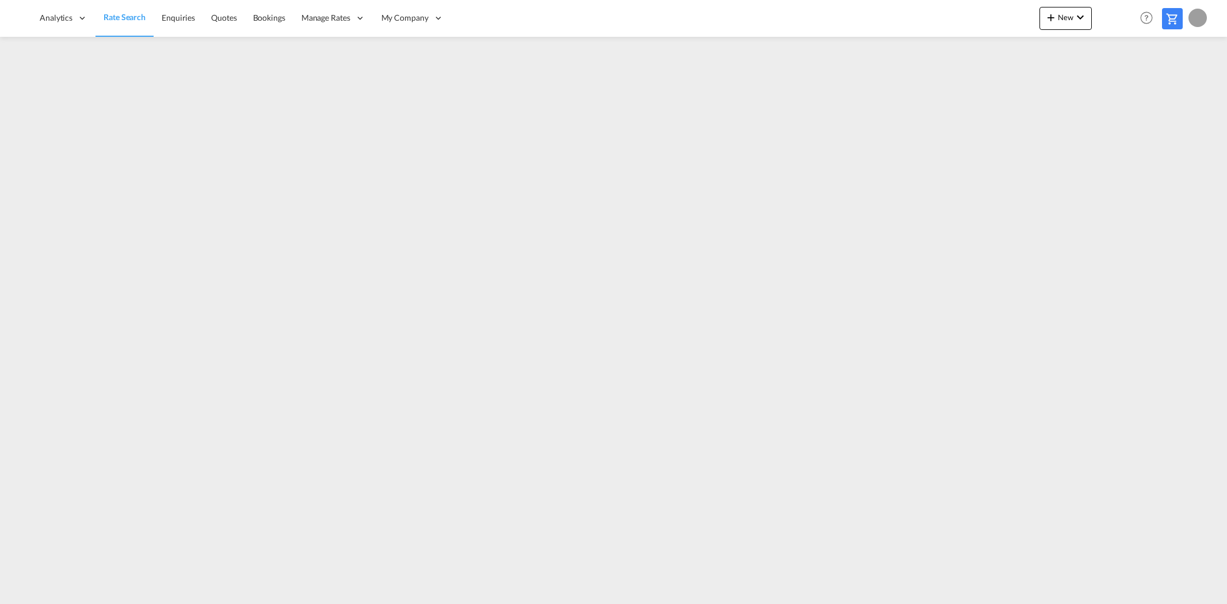  What do you see at coordinates (1147, 18) in the screenshot?
I see `span: Help` at bounding box center [1147, 18].